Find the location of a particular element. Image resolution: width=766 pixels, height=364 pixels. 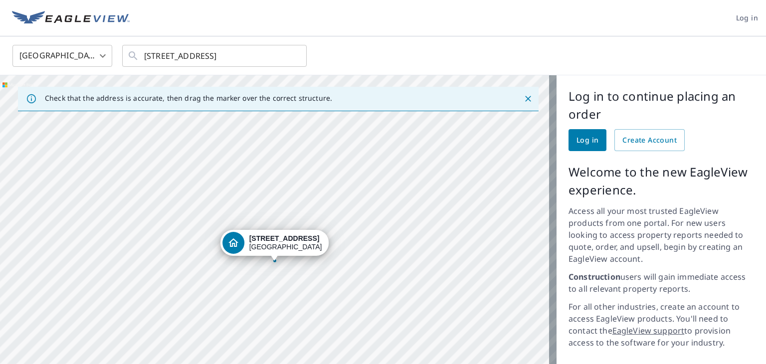

input: Search by address or latitude-longitude is located at coordinates (215, 56).